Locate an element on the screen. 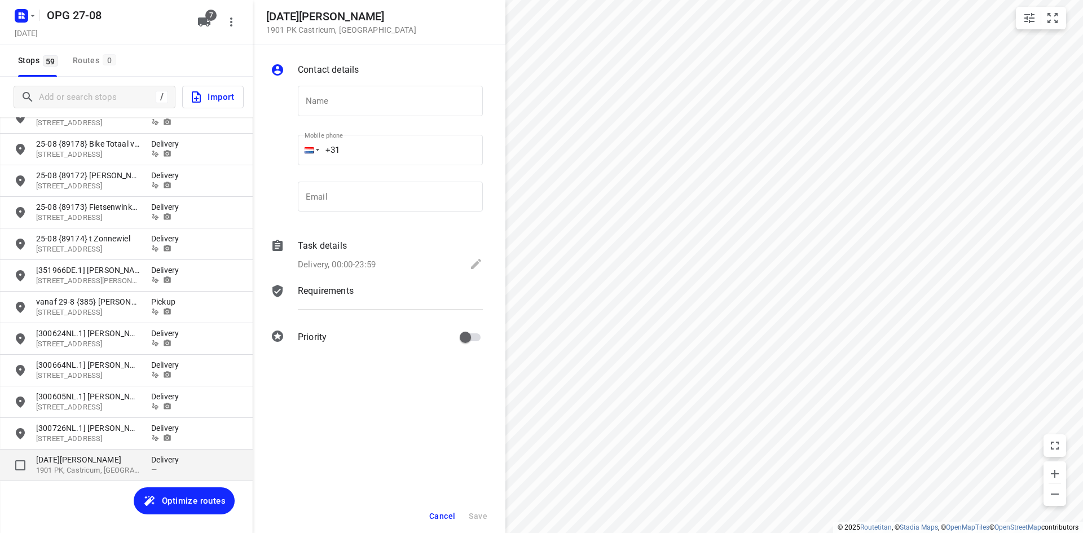 This screenshot has height=533, width=1083. p: Schoolstraat 96, 7606ER, Almelo, NL is located at coordinates (88, 344).